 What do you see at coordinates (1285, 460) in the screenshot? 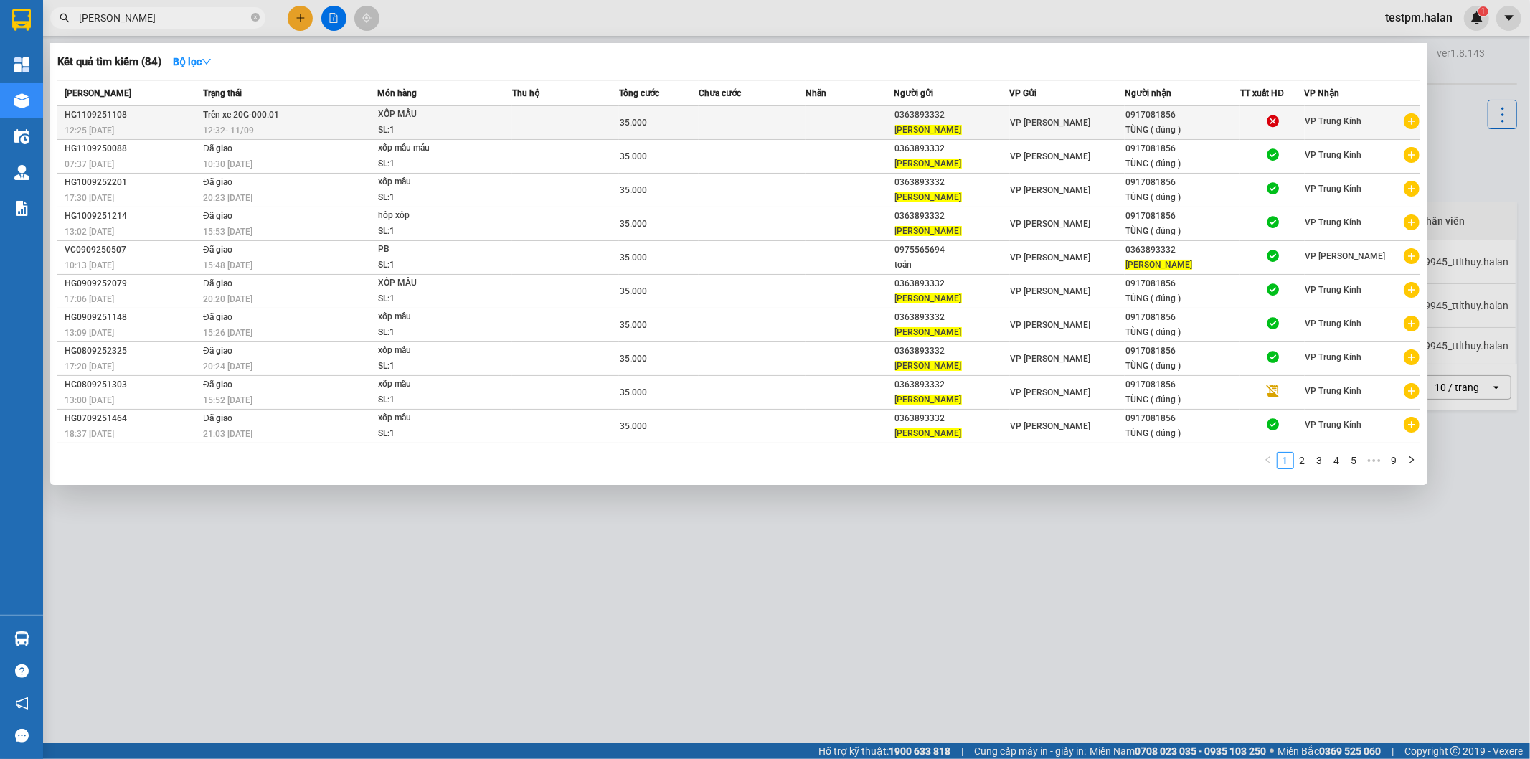
I see `a: 1` at bounding box center [1285, 460].